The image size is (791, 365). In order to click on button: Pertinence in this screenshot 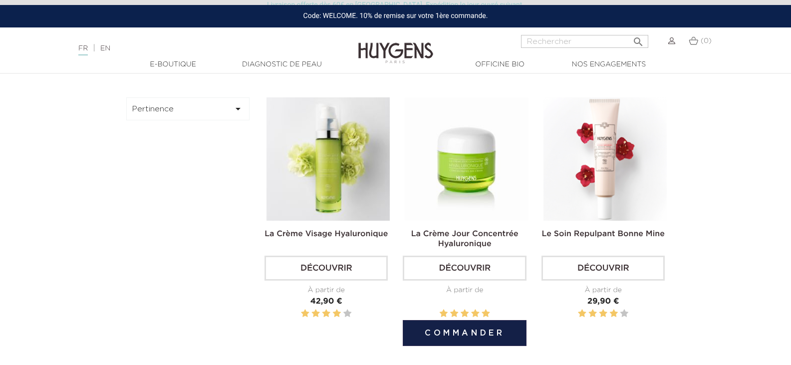, I will do `click(188, 109)`.